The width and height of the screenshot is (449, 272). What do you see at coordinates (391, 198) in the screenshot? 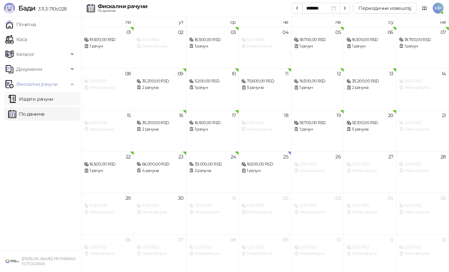
I see `div: 04` at bounding box center [391, 198].